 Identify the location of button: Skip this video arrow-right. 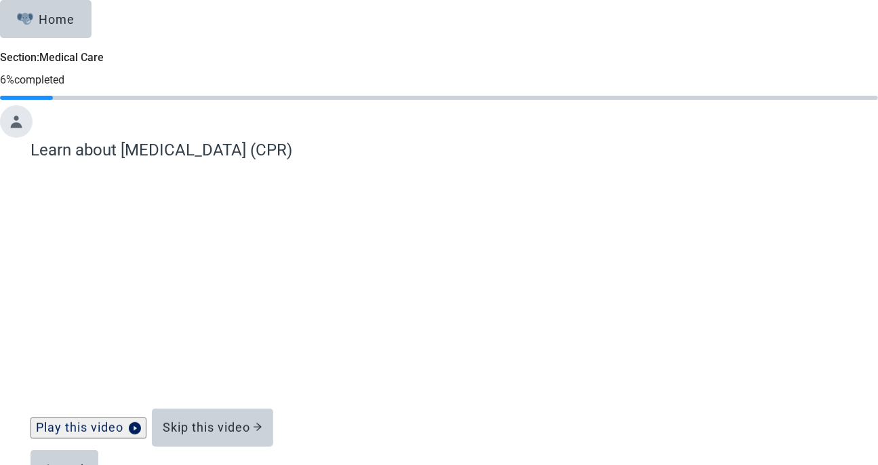
(212, 427).